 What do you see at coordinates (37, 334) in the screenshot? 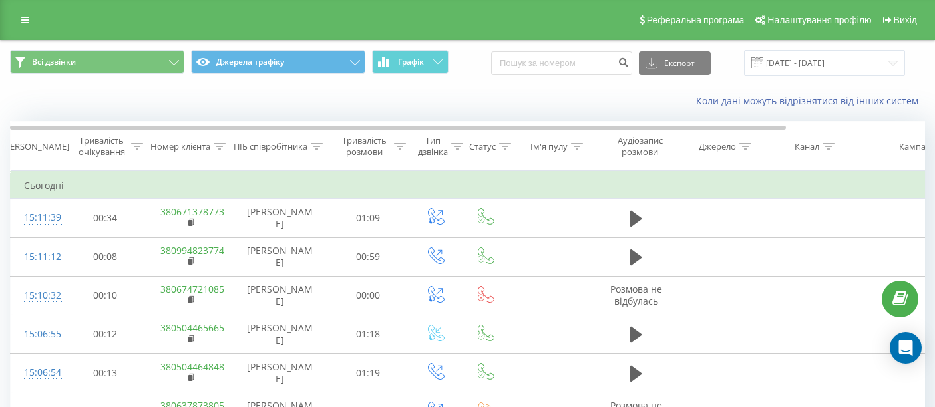
I see `div: 15:06:55` at bounding box center [37, 334].